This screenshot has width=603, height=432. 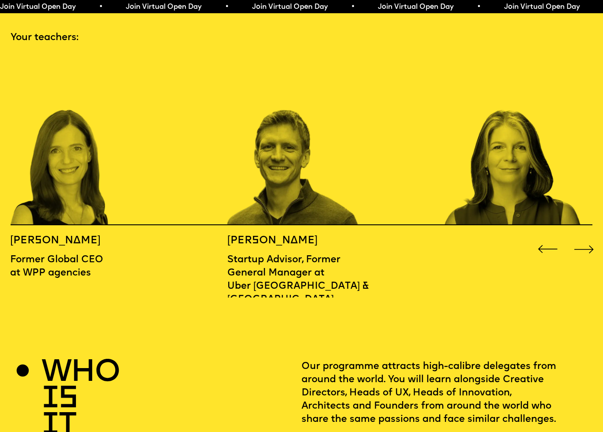 I want to click on div: Previous slide, so click(x=547, y=249).